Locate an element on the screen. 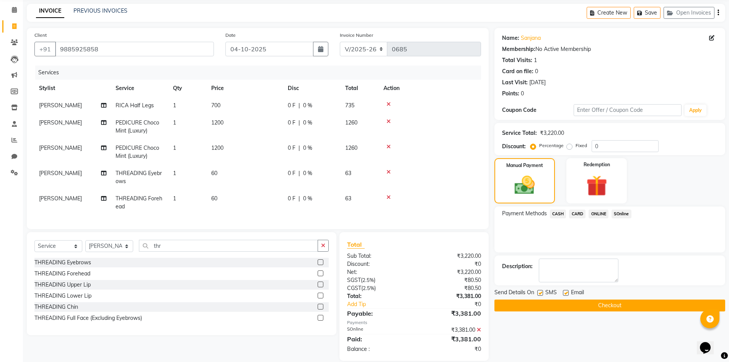 Image resolution: width=729 pixels, height=362 pixels. span: THREADING Eyebrows is located at coordinates (139, 177).